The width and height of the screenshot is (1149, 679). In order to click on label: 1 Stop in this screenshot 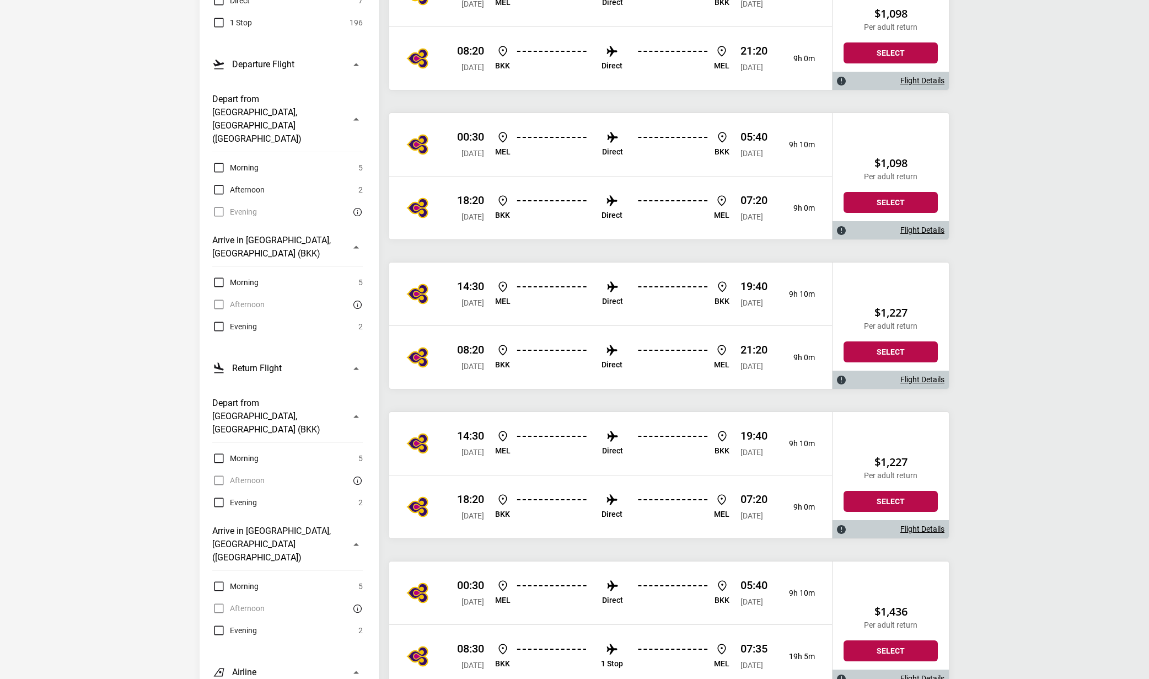, I will do `click(232, 23)`.